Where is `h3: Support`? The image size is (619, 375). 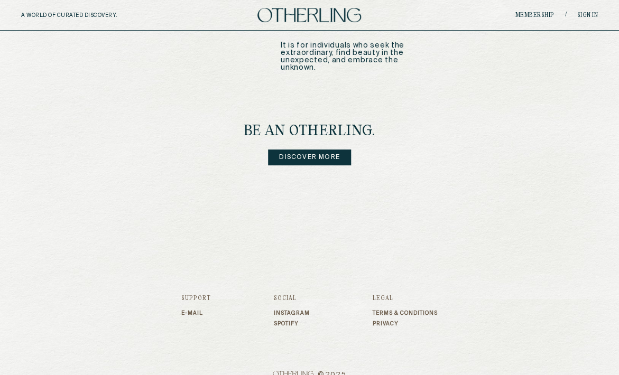
h3: Support is located at coordinates (196, 299).